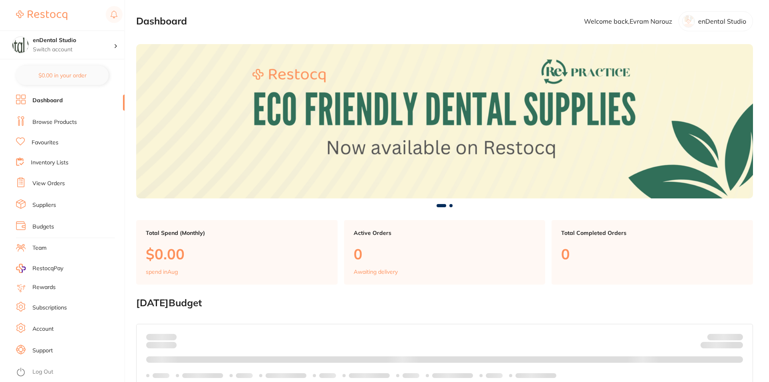 The height and width of the screenshot is (382, 769). Describe the element at coordinates (161, 21) in the screenshot. I see `h2: Dashboard` at that location.